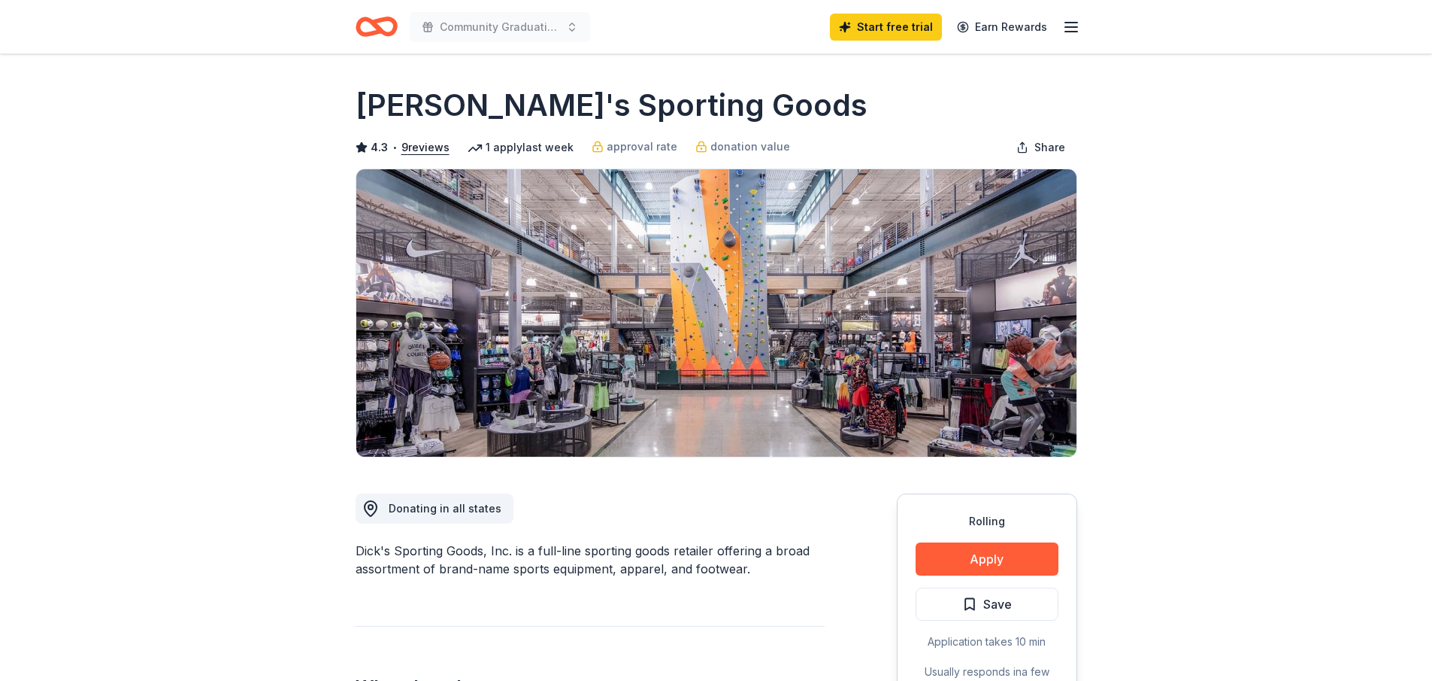  What do you see at coordinates (1002, 27) in the screenshot?
I see `a: Earn Rewards` at bounding box center [1002, 27].